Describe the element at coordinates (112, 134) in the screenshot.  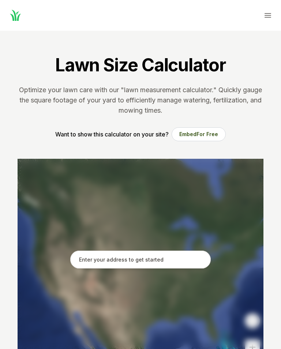
I see `p: Want to show this calculator on your site?` at that location.